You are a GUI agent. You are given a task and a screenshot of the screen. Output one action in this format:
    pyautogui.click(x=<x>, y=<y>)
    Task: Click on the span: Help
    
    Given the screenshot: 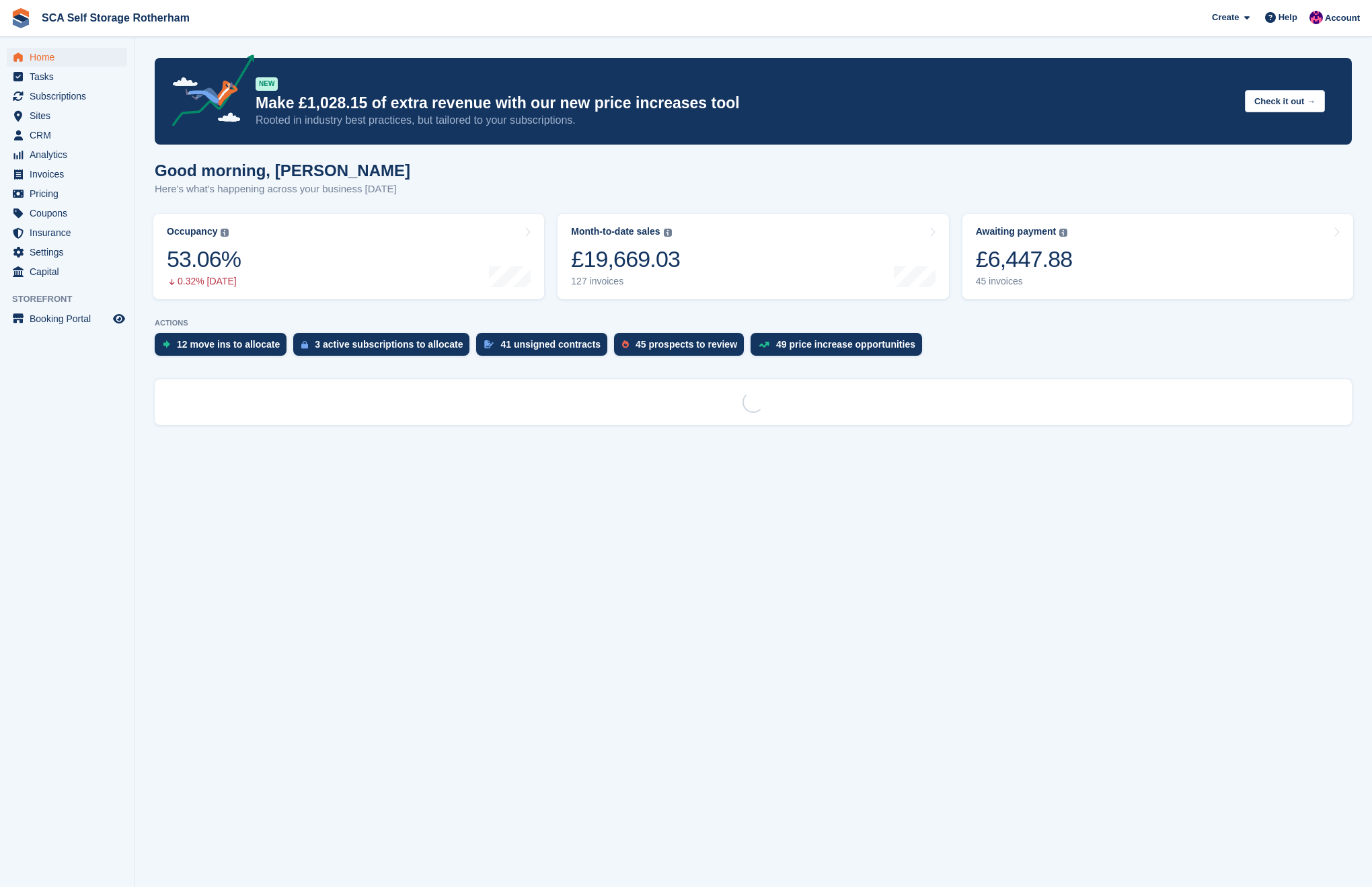 What is the action you would take?
    pyautogui.click(x=1288, y=18)
    